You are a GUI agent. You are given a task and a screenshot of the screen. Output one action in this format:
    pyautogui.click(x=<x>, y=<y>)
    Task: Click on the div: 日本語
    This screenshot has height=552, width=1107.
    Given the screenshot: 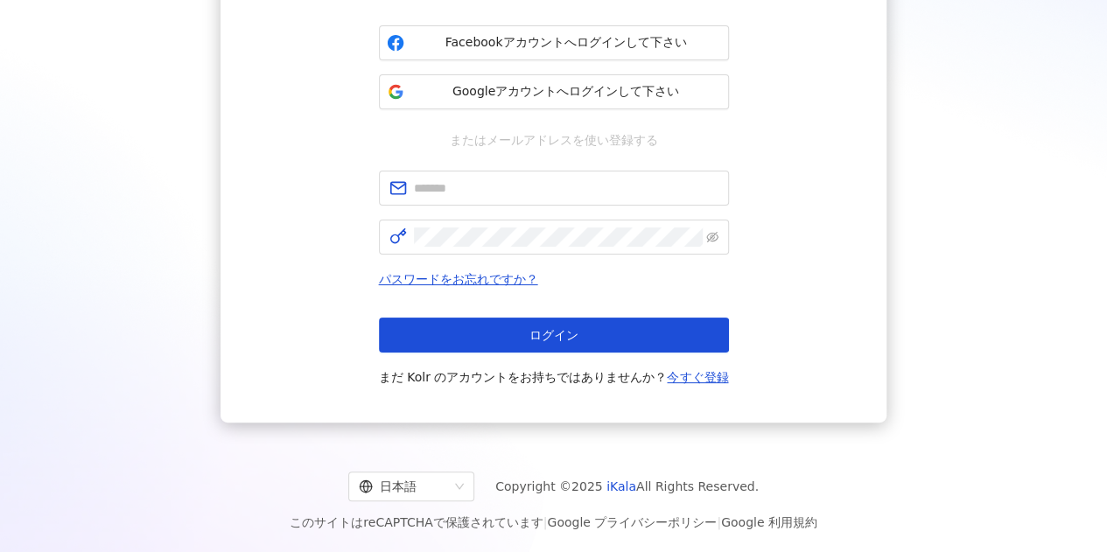 What is the action you would take?
    pyautogui.click(x=404, y=487)
    